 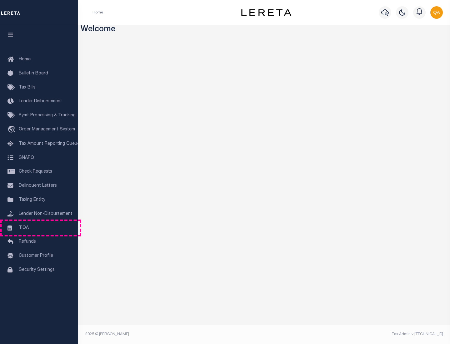 What do you see at coordinates (33, 73) in the screenshot?
I see `span: Bulletin Board` at bounding box center [33, 73].